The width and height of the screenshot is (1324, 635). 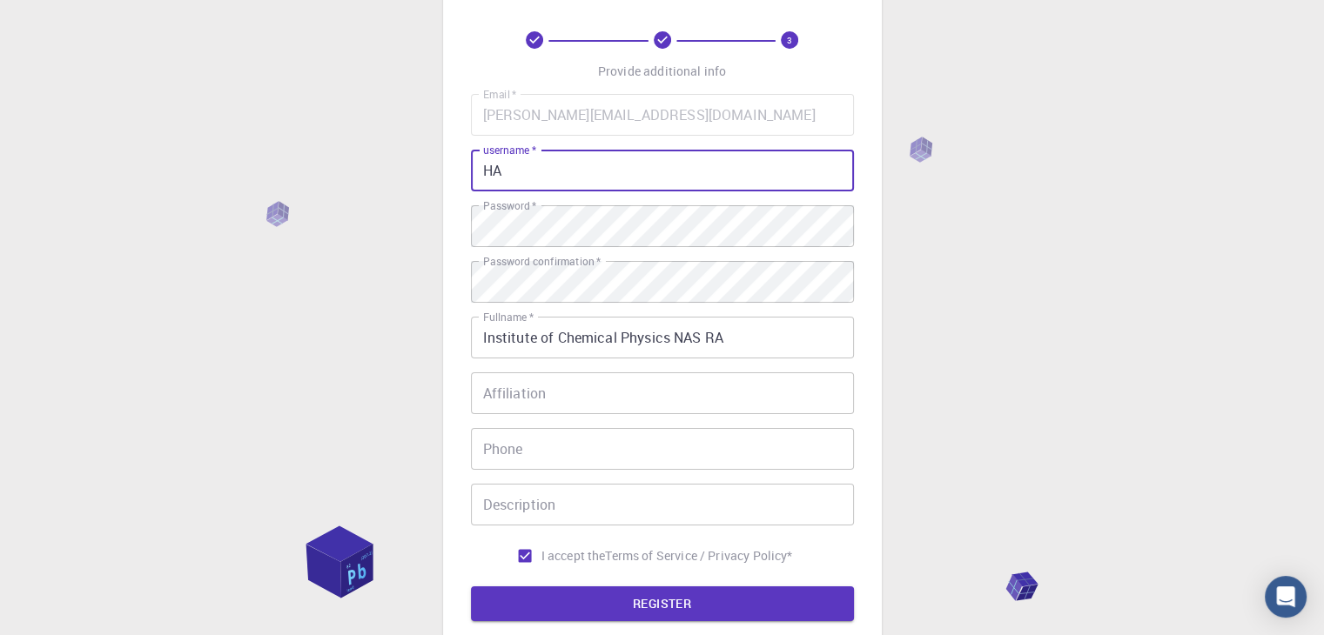 What do you see at coordinates (500, 94) in the screenshot?
I see `label: Email` at bounding box center [500, 94].